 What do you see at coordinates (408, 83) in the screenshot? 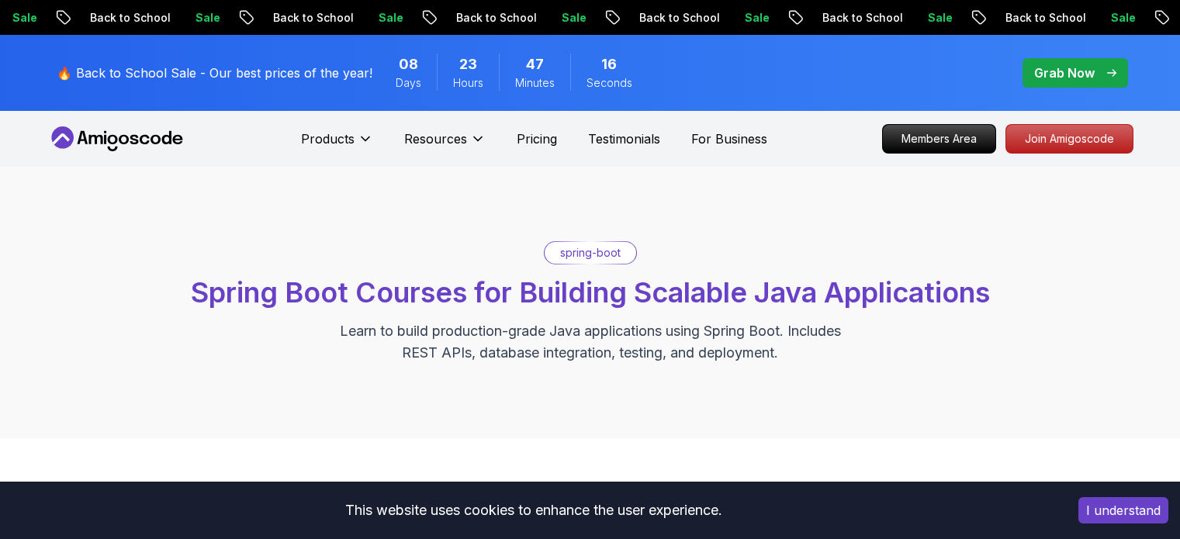
I see `span: Days` at bounding box center [408, 83].